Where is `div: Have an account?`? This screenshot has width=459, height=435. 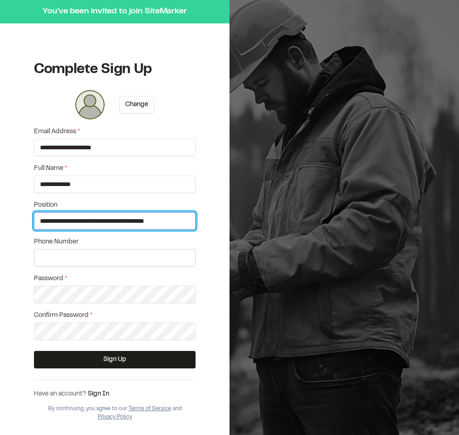 div: Have an account? is located at coordinates (115, 394).